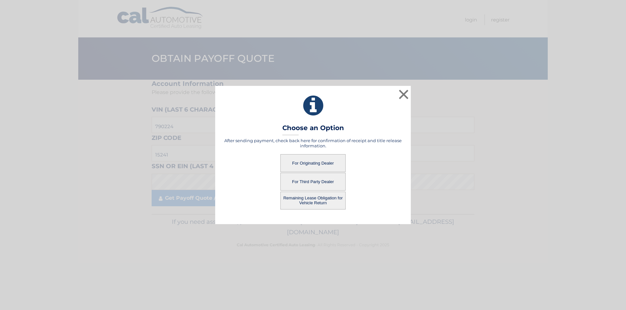  What do you see at coordinates (313, 163) in the screenshot?
I see `button: For Originating Dealer` at bounding box center [313, 163].